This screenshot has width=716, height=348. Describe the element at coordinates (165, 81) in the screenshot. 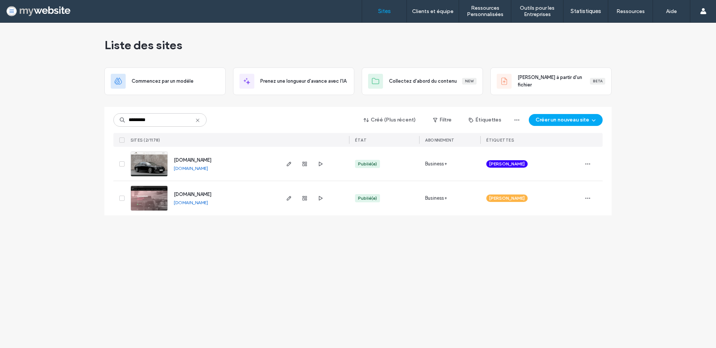

I see `div: Commencez par un modèle` at that location.